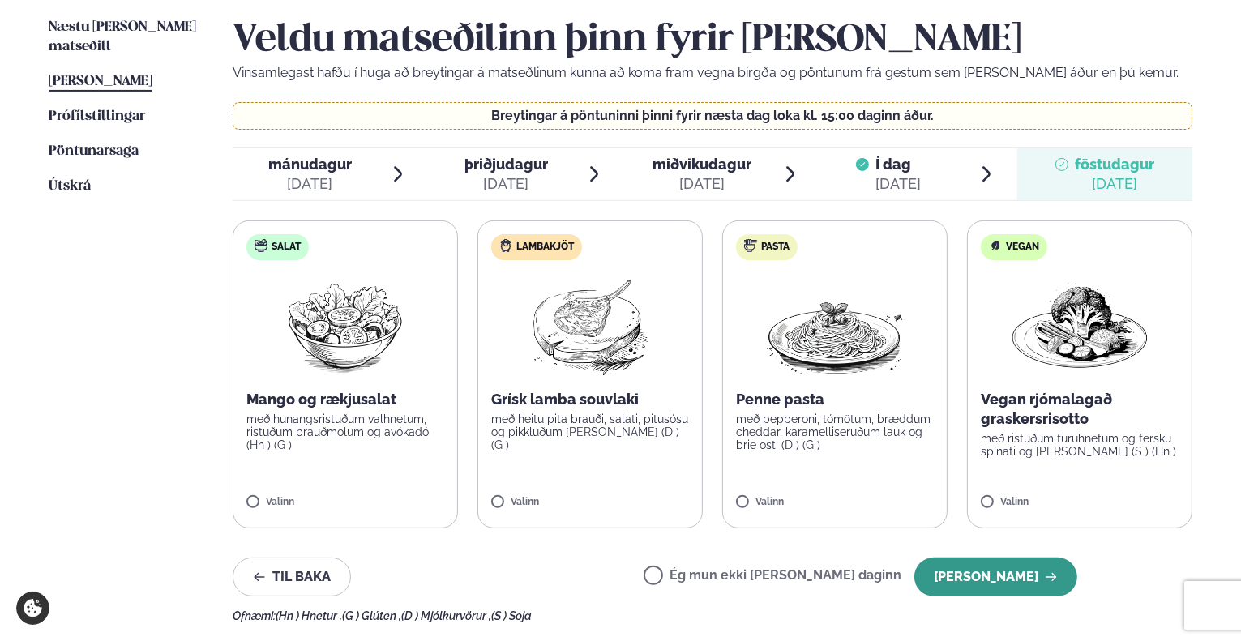  What do you see at coordinates (309, 616) in the screenshot?
I see `span: (Hn ) Hnetur ,` at bounding box center [309, 616].